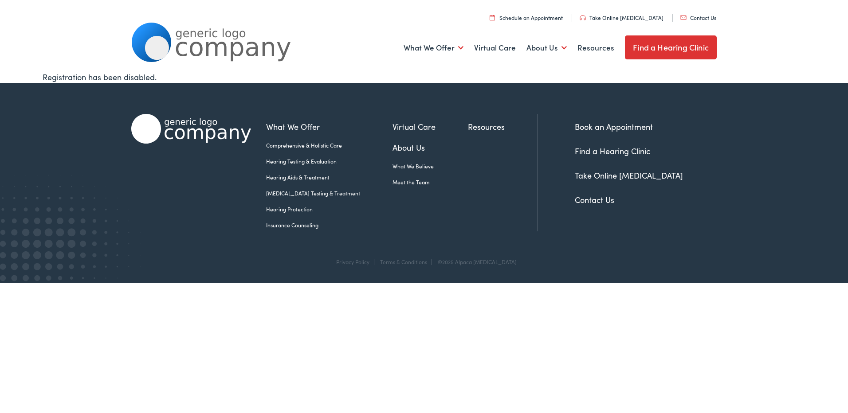  Describe the element at coordinates (424, 77) in the screenshot. I see `div: Registration has been disabled.` at that location.